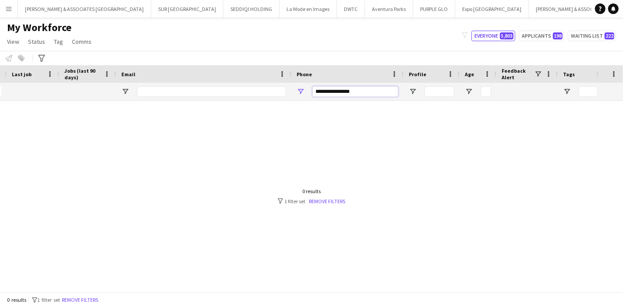  I want to click on a: View, so click(13, 42).